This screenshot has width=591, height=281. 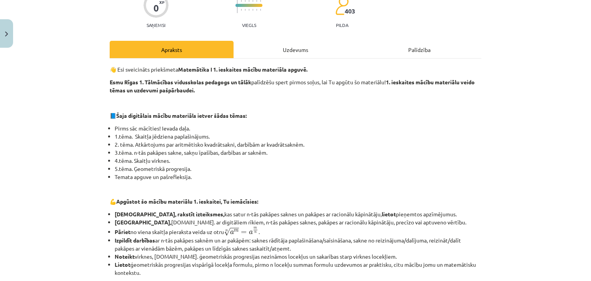 What do you see at coordinates (420, 49) in the screenshot?
I see `div: Palīdzība` at bounding box center [420, 49].